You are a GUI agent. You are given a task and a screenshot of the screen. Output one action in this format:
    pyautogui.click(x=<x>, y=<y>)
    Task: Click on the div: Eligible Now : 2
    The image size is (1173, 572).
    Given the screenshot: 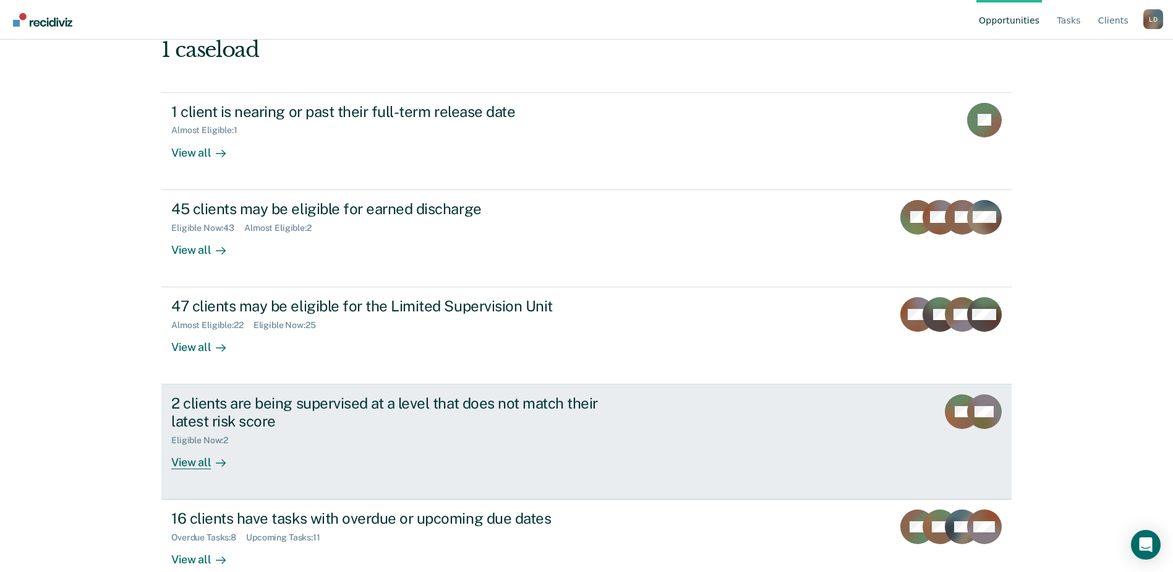 What is the action you would take?
    pyautogui.click(x=205, y=440)
    